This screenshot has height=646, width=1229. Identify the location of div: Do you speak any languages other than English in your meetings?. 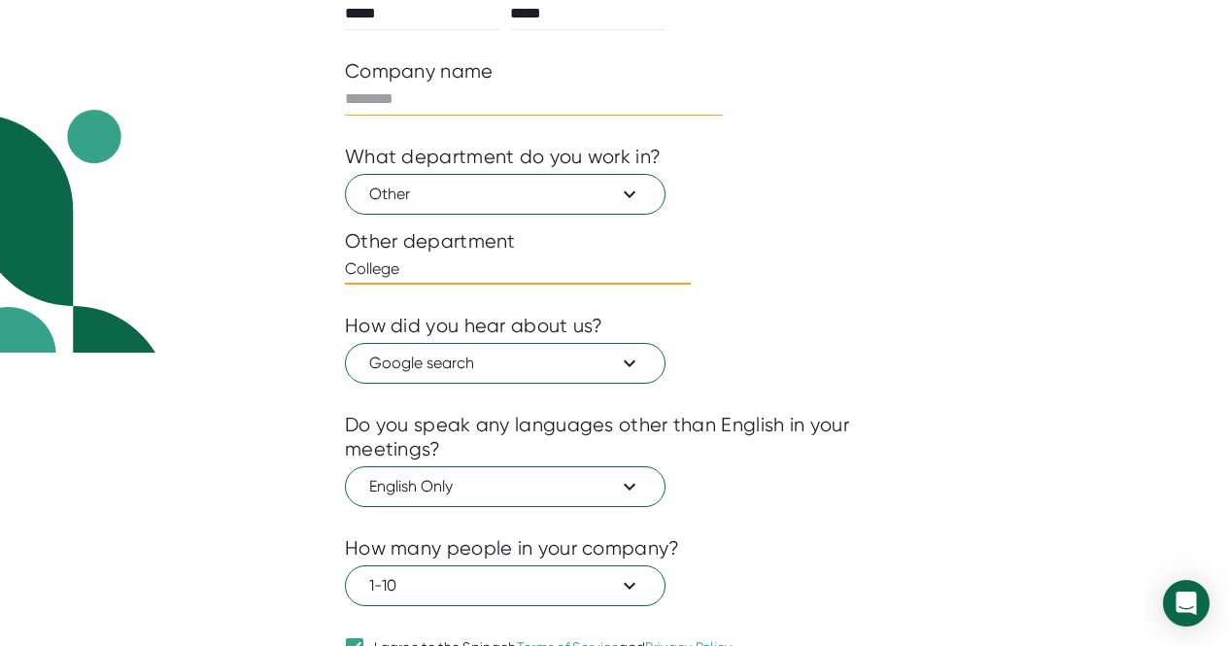
(614, 437).